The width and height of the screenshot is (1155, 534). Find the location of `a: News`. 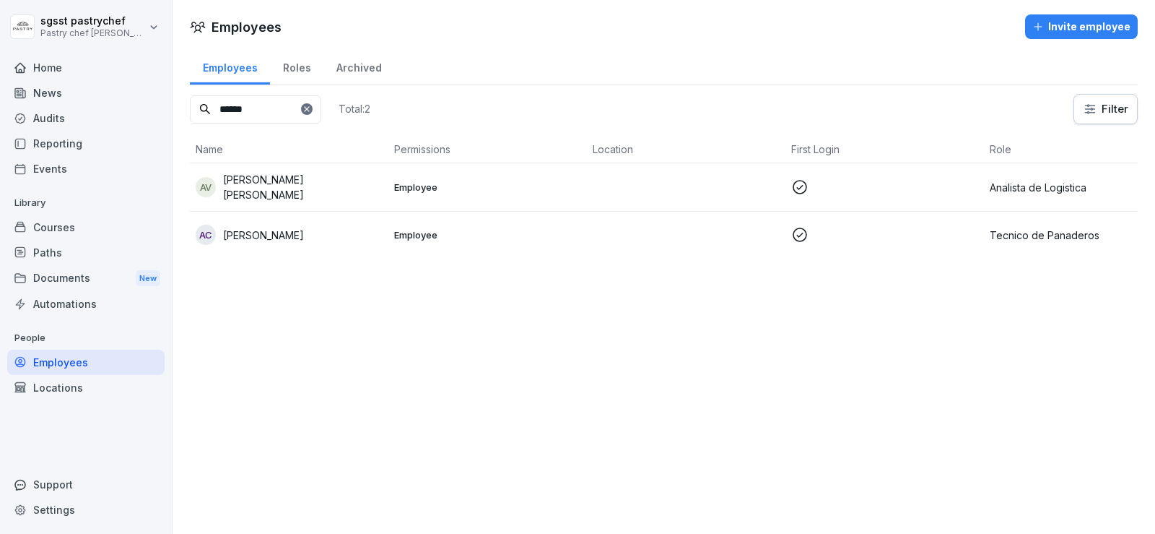

a: News is located at coordinates (86, 92).